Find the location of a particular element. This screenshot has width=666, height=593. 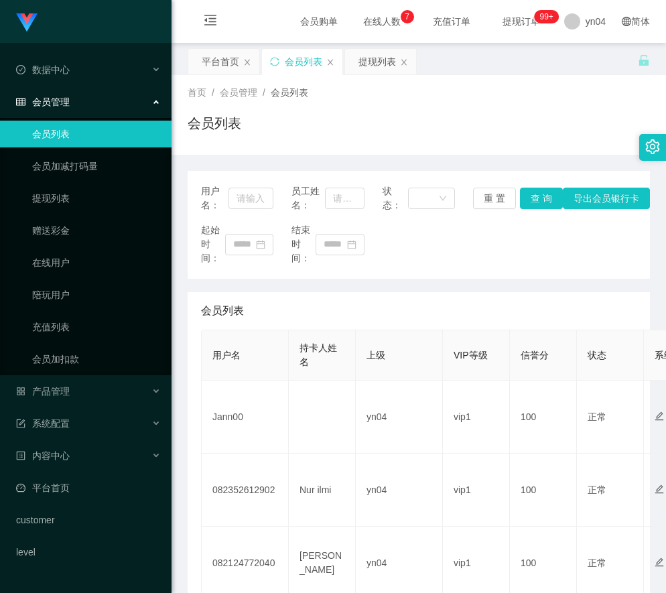

span: 内容中心 is located at coordinates (43, 456).